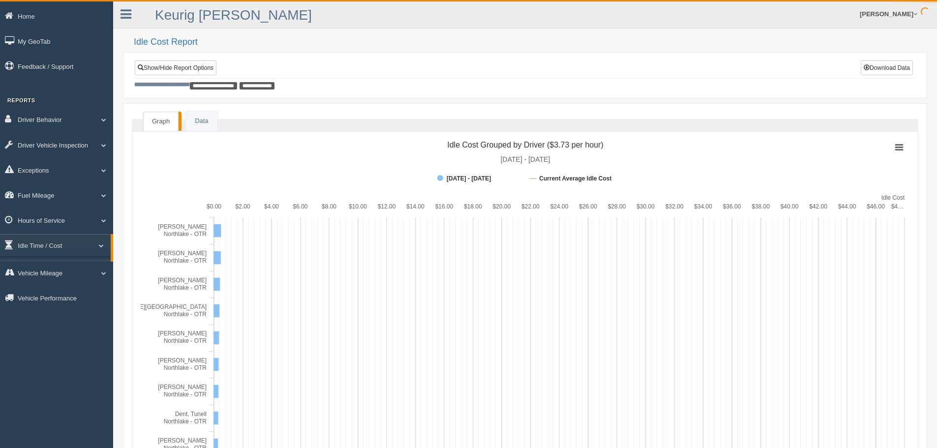 This screenshot has height=448, width=937. I want to click on tspan: Idle Cost, so click(893, 198).